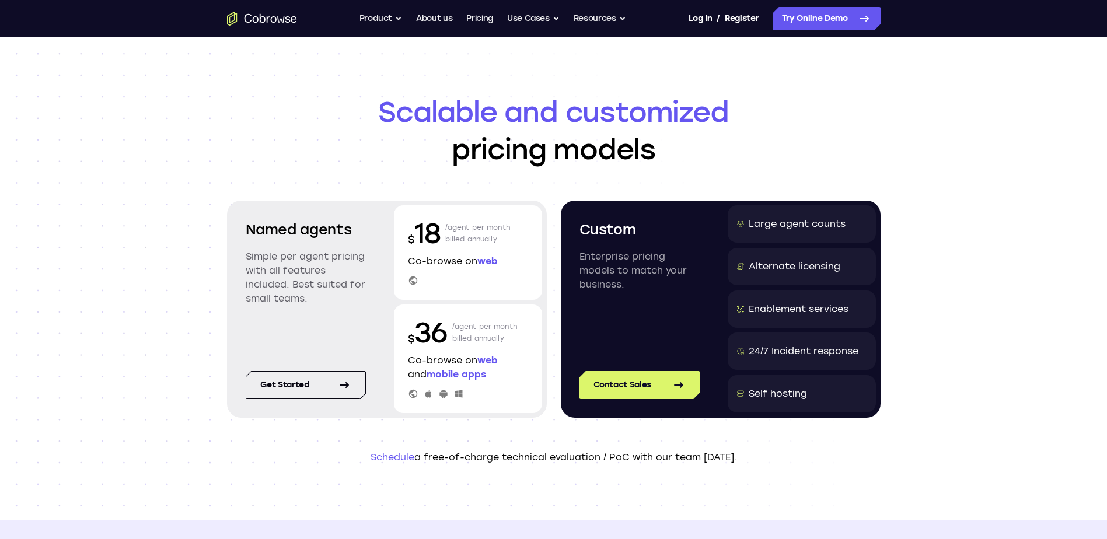 This screenshot has height=539, width=1107. What do you see at coordinates (640, 385) in the screenshot?
I see `a: Contact Sales` at bounding box center [640, 385].